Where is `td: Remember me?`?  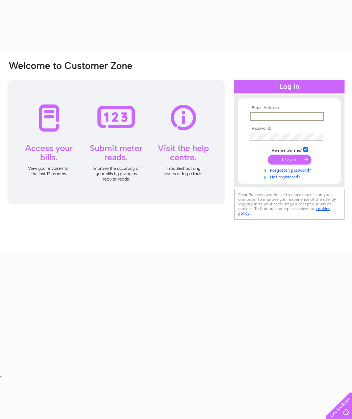 td: Remember me? is located at coordinates (289, 150).